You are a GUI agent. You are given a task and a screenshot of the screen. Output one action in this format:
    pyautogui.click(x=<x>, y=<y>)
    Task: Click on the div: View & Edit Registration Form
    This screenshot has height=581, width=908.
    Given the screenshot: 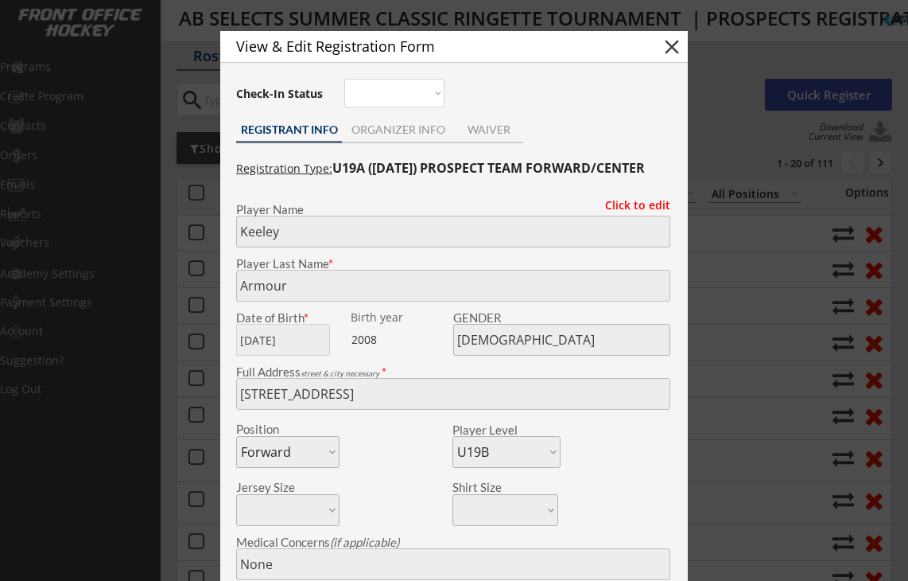 What is the action you would take?
    pyautogui.click(x=434, y=46)
    